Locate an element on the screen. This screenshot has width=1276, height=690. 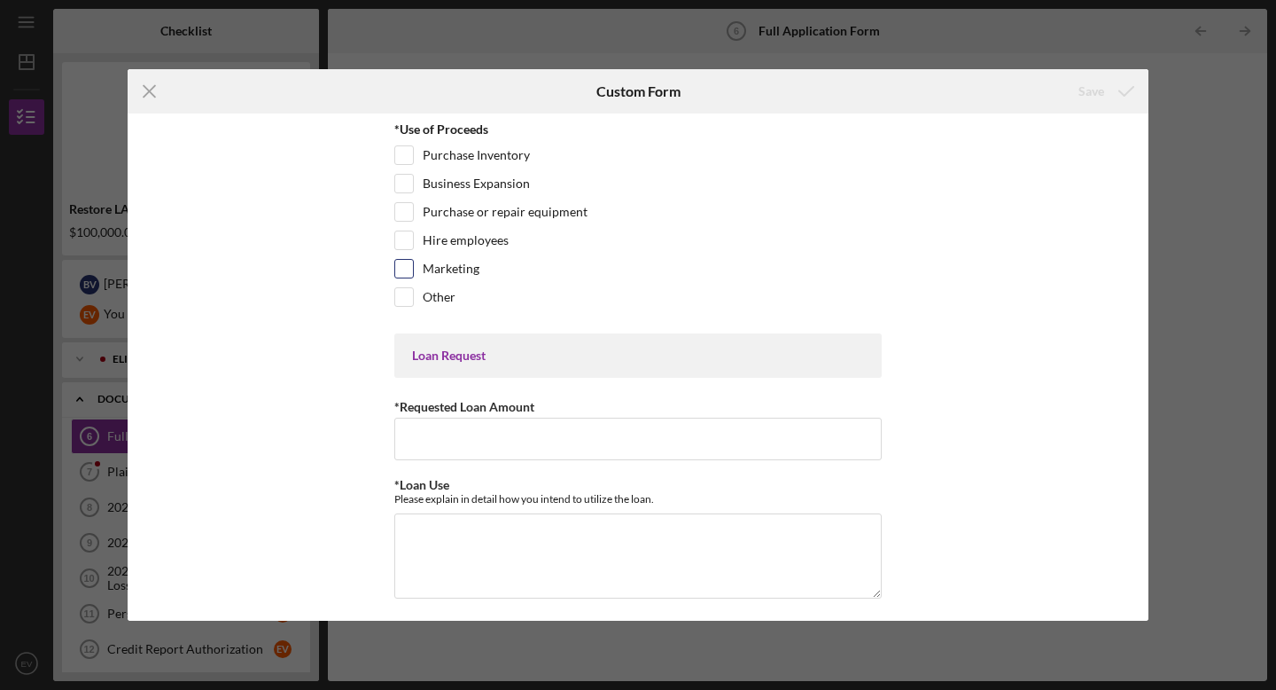
label: Purchase Inventory is located at coordinates (476, 155).